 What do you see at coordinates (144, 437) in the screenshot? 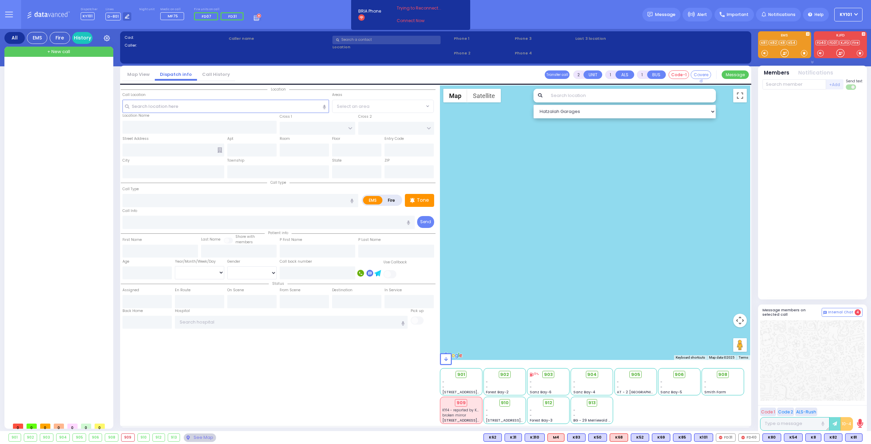
I see `div: 910` at bounding box center [144, 437].